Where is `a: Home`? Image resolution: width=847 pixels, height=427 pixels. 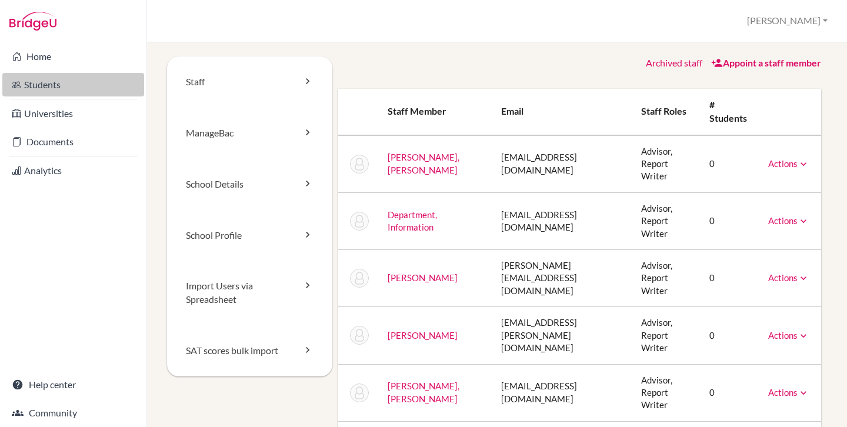 a: Home is located at coordinates (73, 56).